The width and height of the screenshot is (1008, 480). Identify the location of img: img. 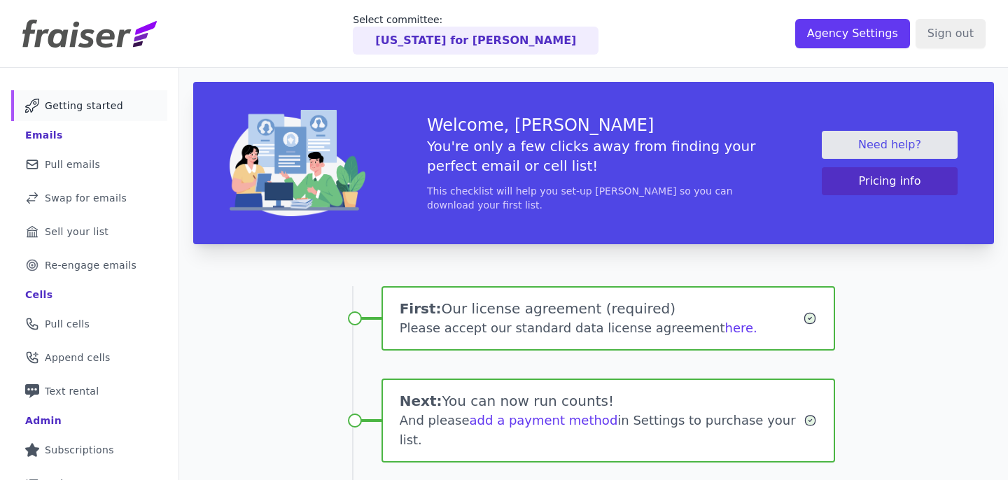
(297, 163).